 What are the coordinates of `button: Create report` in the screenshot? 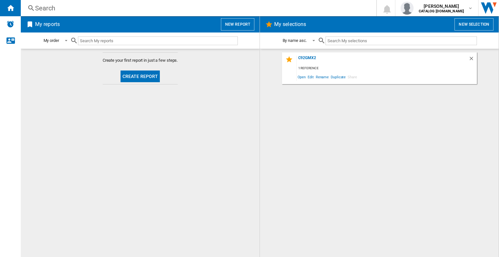 It's located at (140, 76).